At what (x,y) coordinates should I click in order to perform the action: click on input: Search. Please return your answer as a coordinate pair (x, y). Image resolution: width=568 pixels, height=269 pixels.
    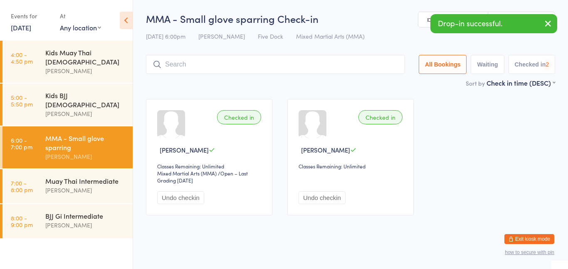
    Looking at the image, I should click on (275, 64).